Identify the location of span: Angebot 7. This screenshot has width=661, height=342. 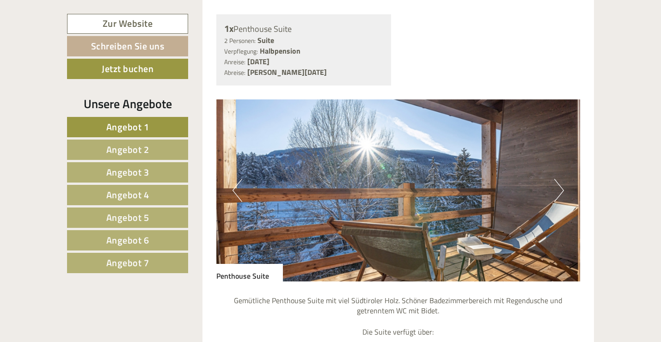
(128, 263).